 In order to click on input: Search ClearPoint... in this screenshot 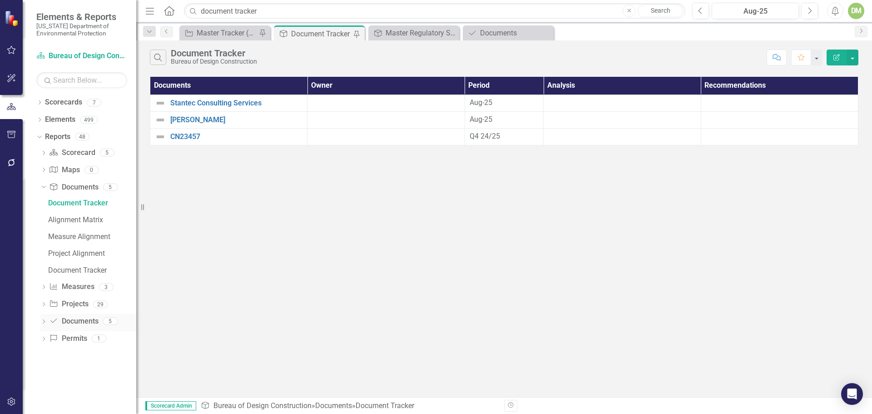, I will do `click(435, 11)`.